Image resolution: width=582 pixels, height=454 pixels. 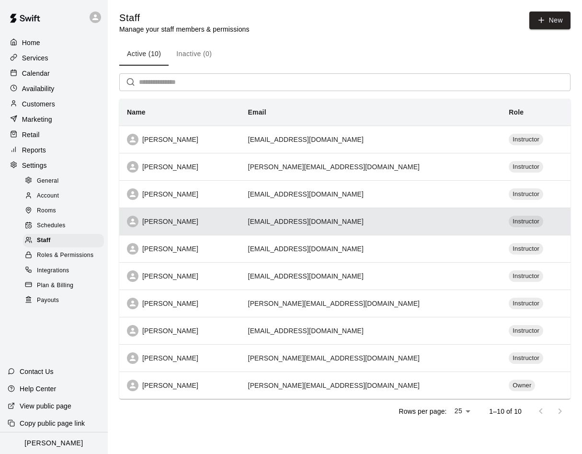 What do you see at coordinates (194, 54) in the screenshot?
I see `button: Inactive (0)` at bounding box center [194, 54].